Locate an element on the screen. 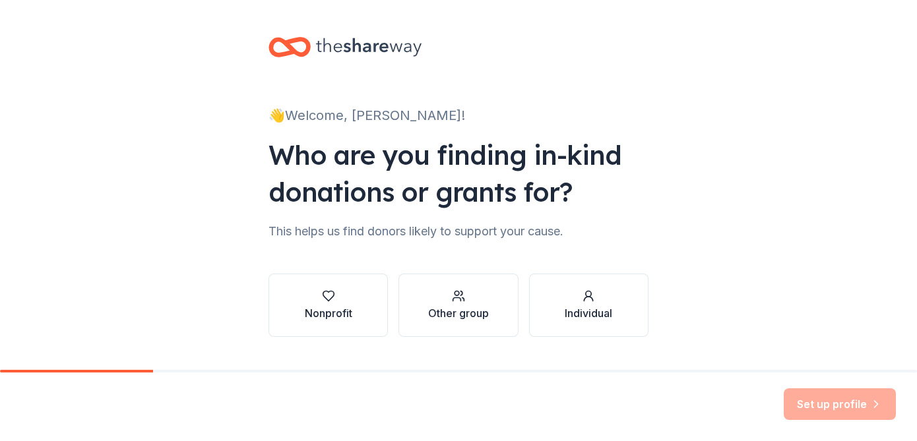  button: Nonprofit is located at coordinates (328, 306).